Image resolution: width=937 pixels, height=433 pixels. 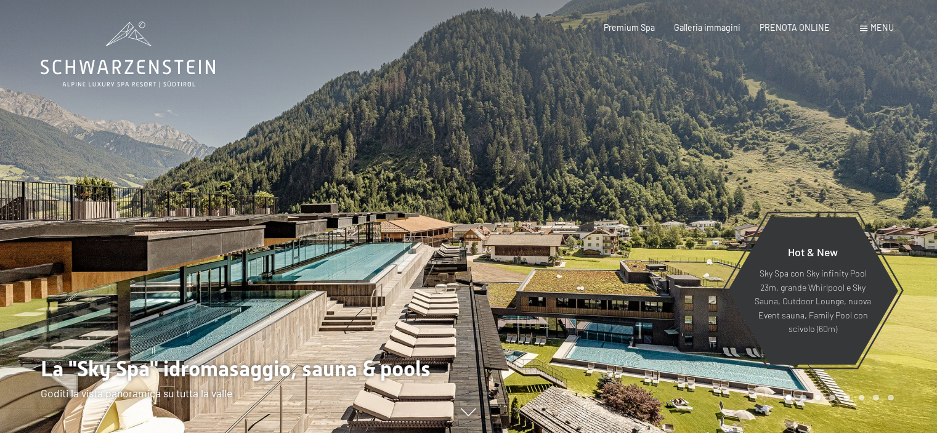 I want to click on span: PRENOTA ONLINE, so click(x=794, y=27).